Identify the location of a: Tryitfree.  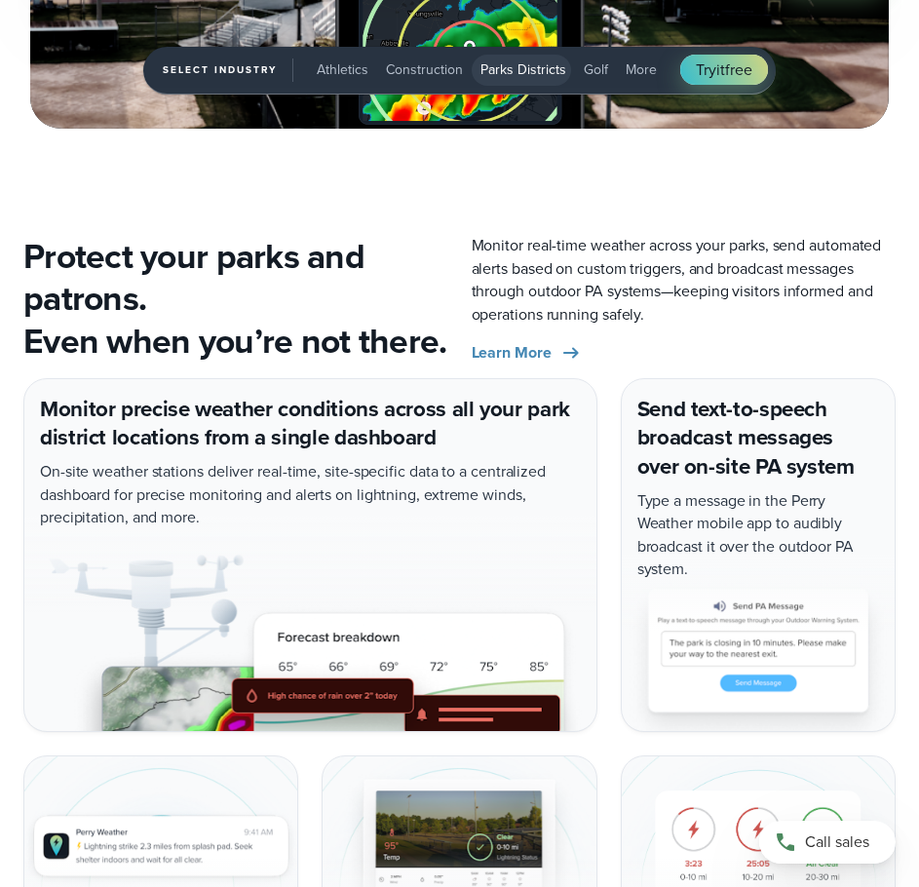
(723, 69).